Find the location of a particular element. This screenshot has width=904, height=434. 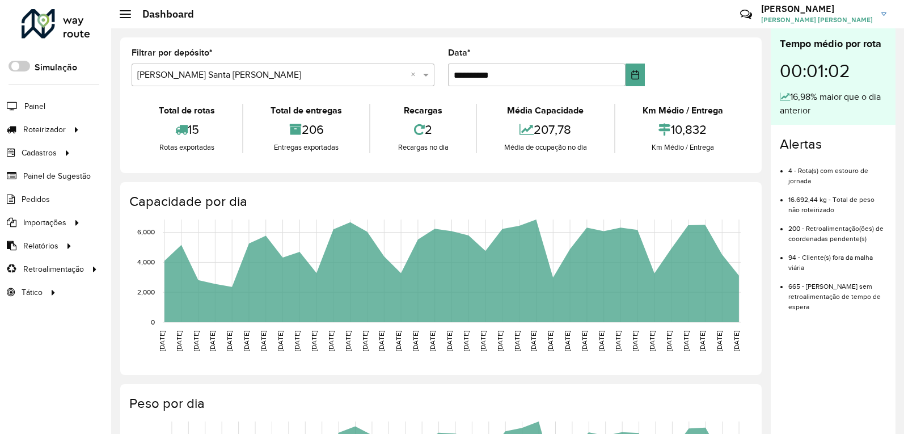

div: 10,832 is located at coordinates (683, 129).